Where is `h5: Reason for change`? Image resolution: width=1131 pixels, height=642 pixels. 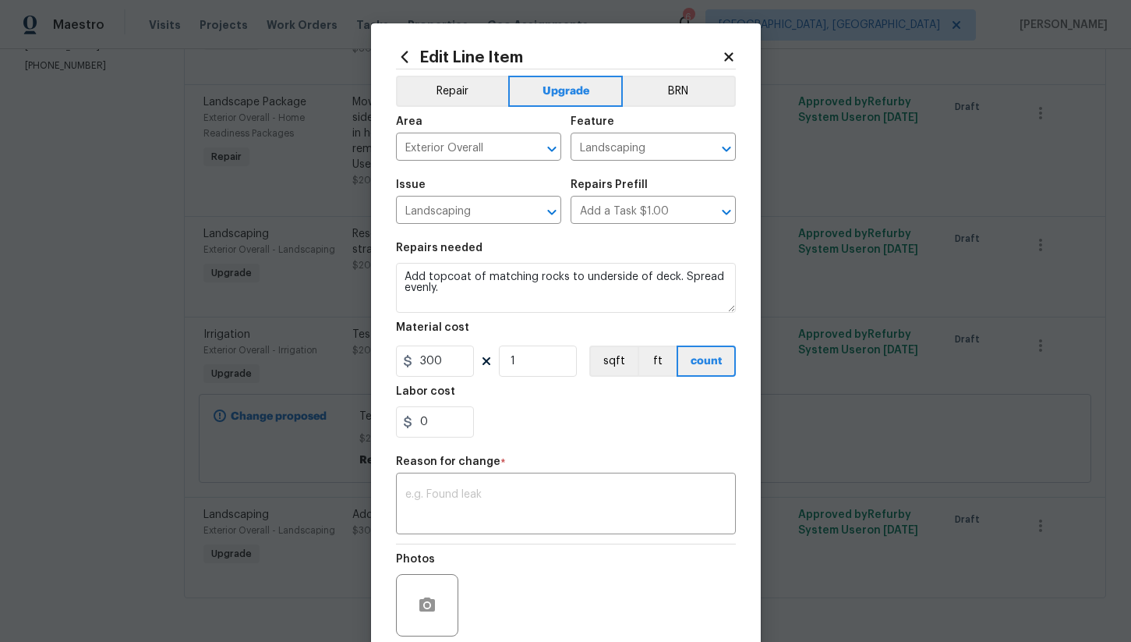 h5: Reason for change is located at coordinates (448, 462).